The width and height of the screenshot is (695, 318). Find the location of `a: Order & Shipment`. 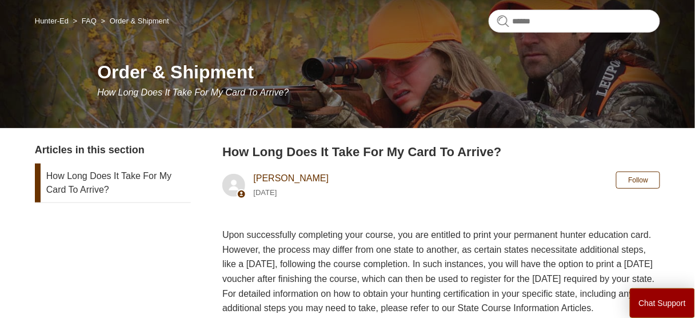

a: Order & Shipment is located at coordinates (139, 21).